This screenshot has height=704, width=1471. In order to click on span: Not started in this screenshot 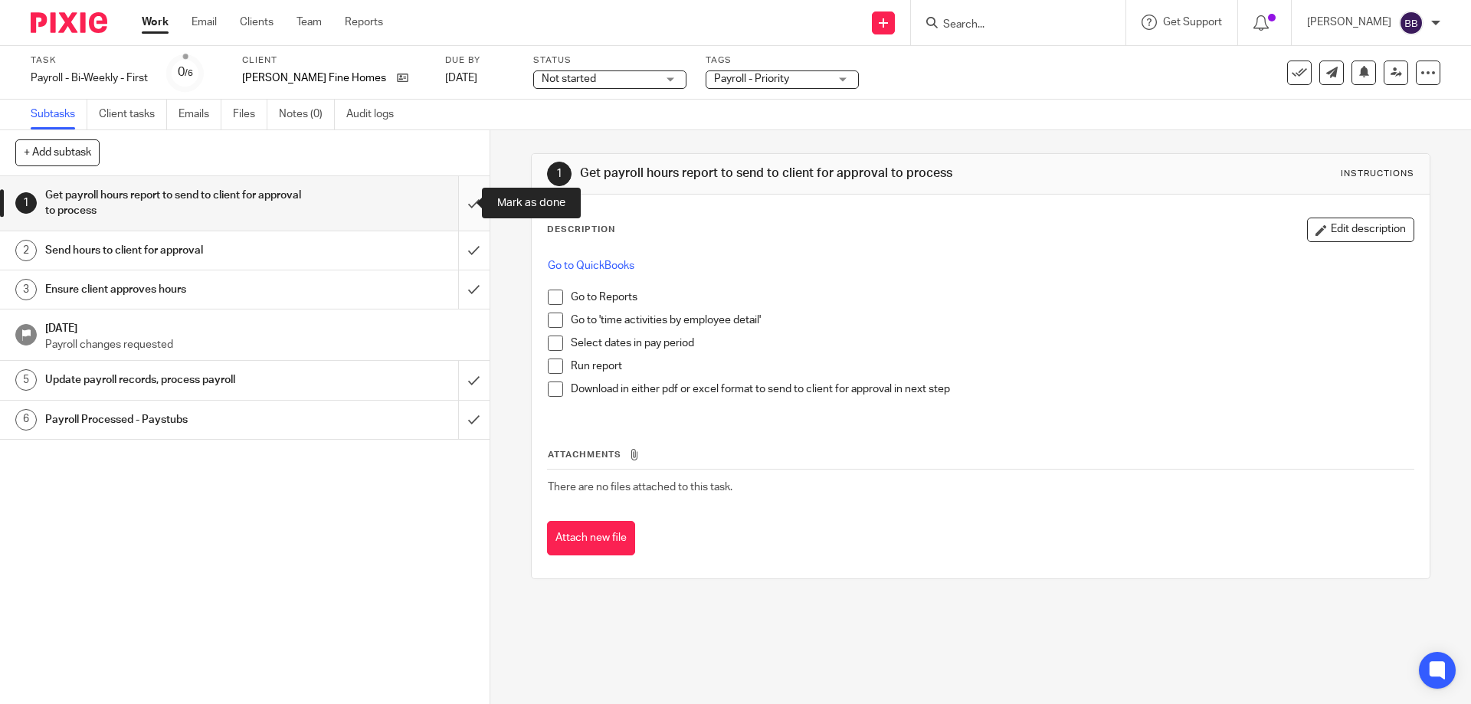, I will do `click(569, 79)`.